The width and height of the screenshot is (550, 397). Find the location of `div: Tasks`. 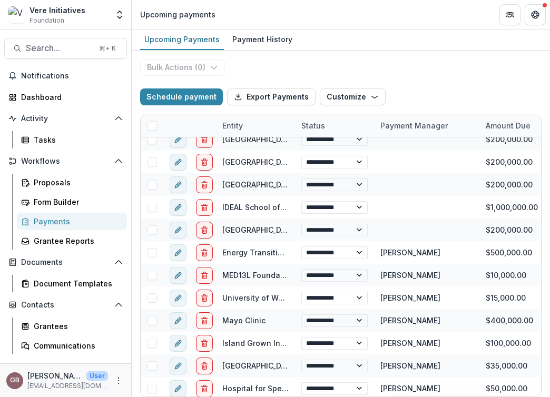

div: Tasks is located at coordinates (76, 140).